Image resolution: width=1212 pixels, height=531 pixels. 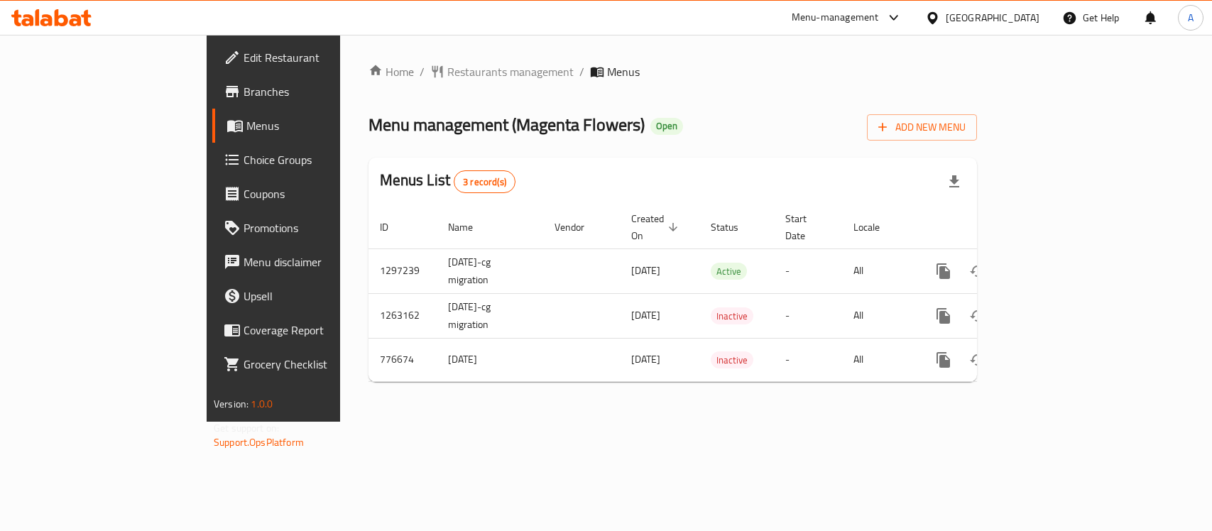 I want to click on a: Coupons, so click(x=310, y=194).